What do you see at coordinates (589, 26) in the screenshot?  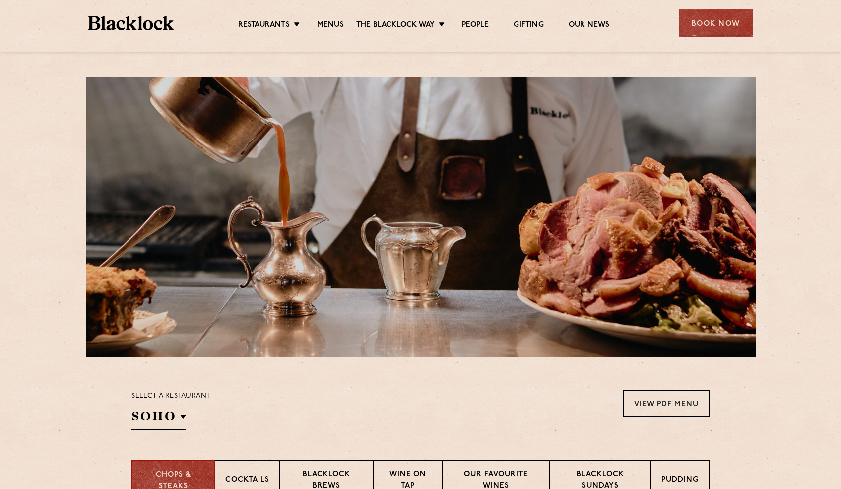 I see `a: Our News` at bounding box center [589, 26].